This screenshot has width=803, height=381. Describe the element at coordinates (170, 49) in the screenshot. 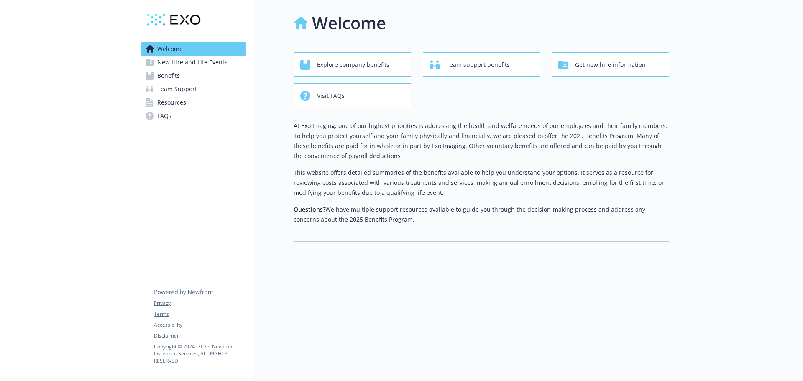

I see `span: Welcome` at that location.